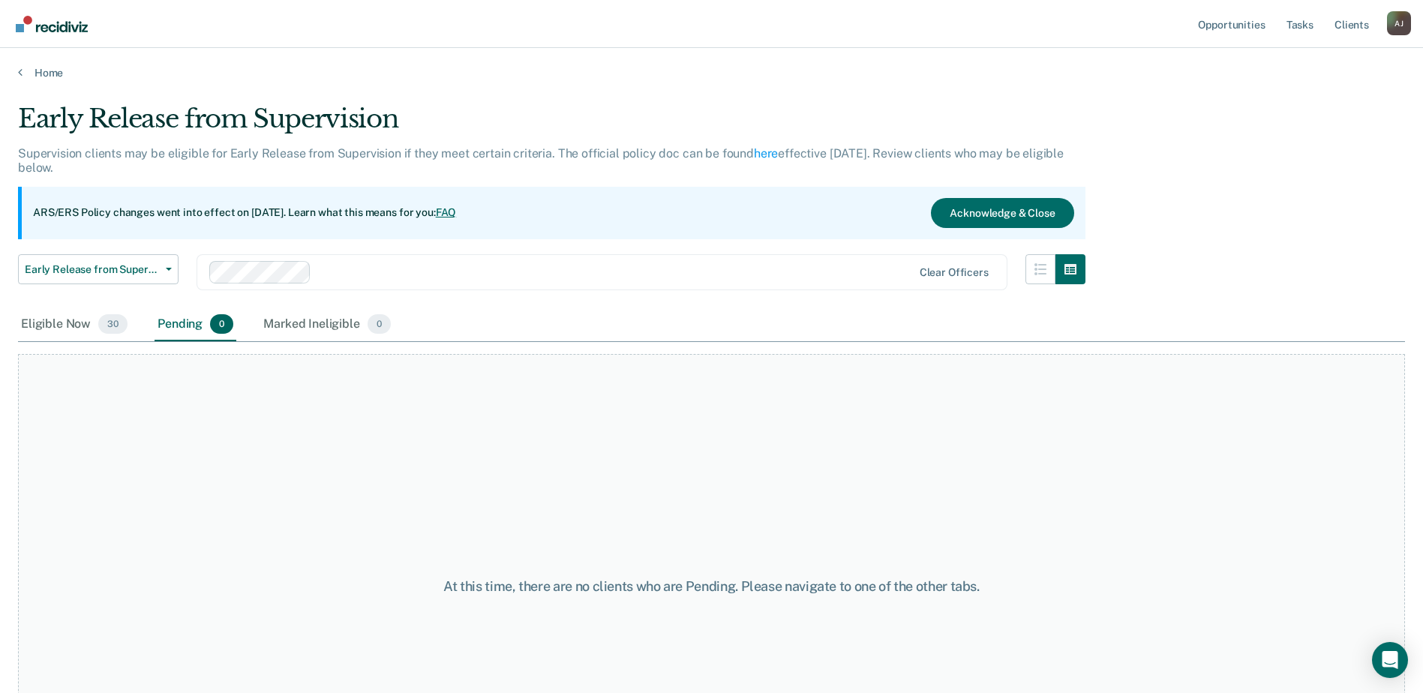  I want to click on div: At this time, there are no clients who are Pending. Please navigate to one of the other tabs., so click(712, 587).